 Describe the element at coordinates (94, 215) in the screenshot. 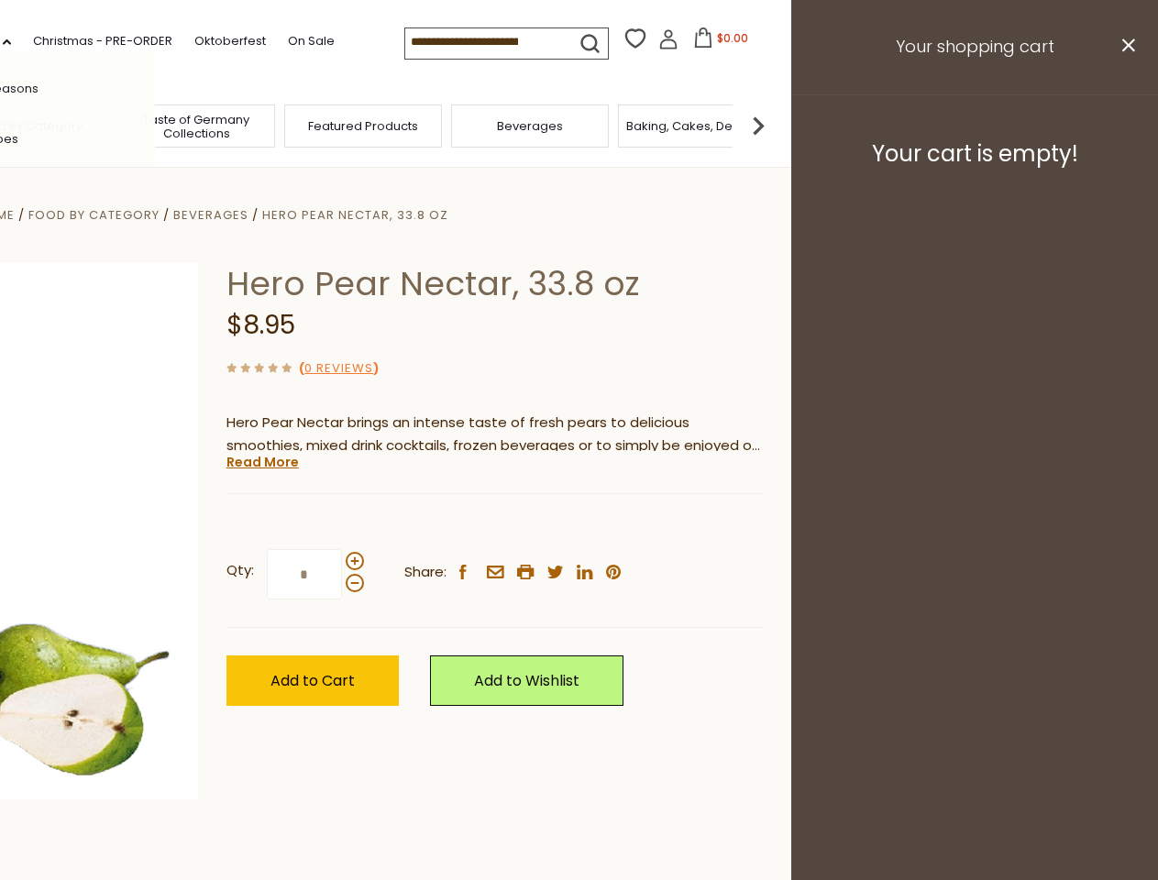

I see `span: Food By Category` at that location.